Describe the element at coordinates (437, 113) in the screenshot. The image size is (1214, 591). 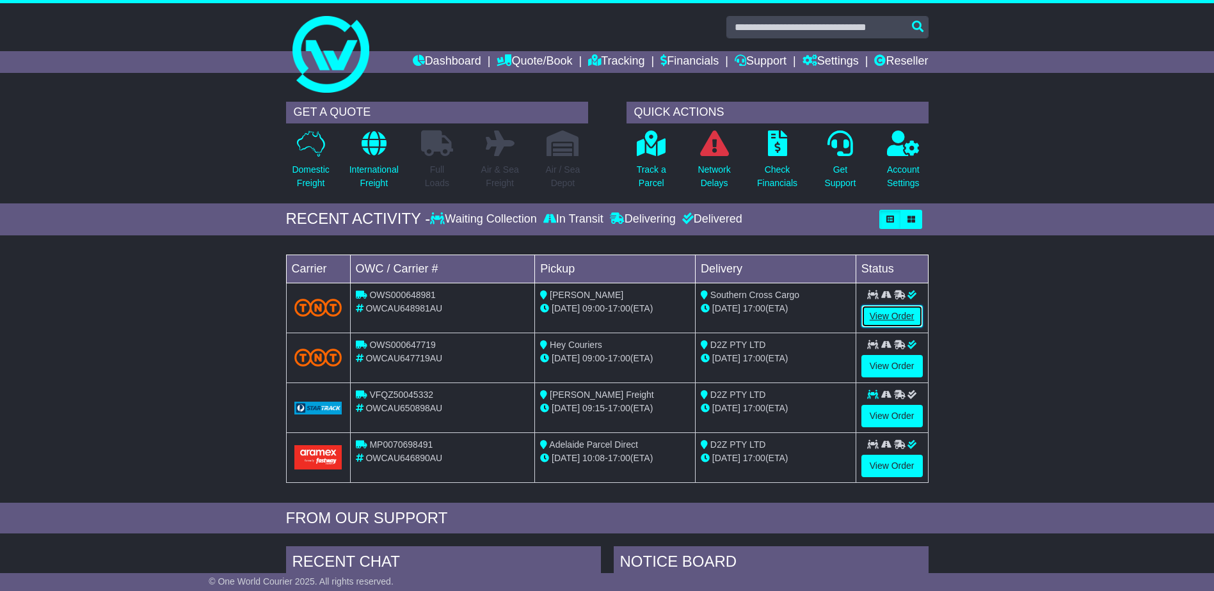
I see `div: GET A QUOTE` at that location.